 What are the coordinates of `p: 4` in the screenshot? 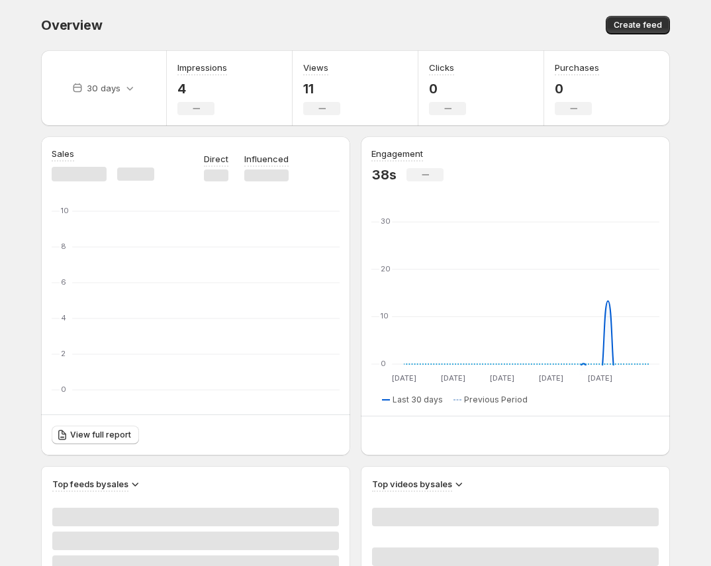 It's located at (202, 89).